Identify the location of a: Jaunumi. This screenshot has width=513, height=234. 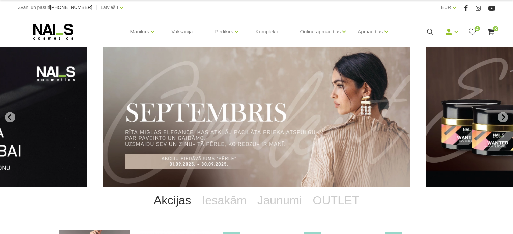
(279, 201).